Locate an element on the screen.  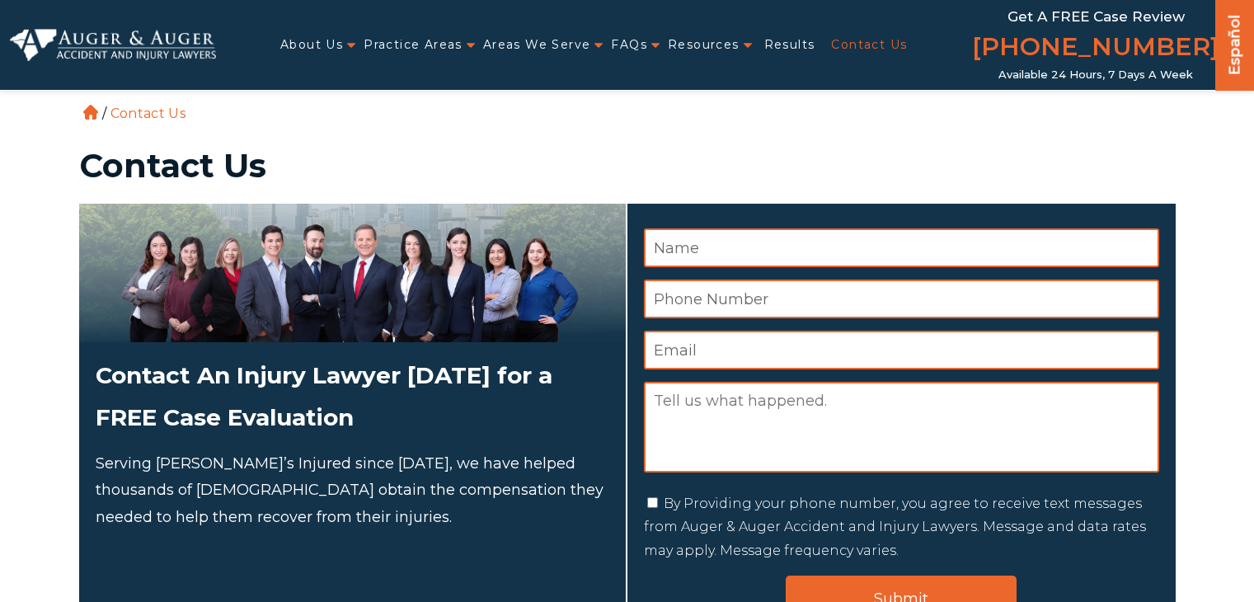
img: Attorneys is located at coordinates (352, 273).